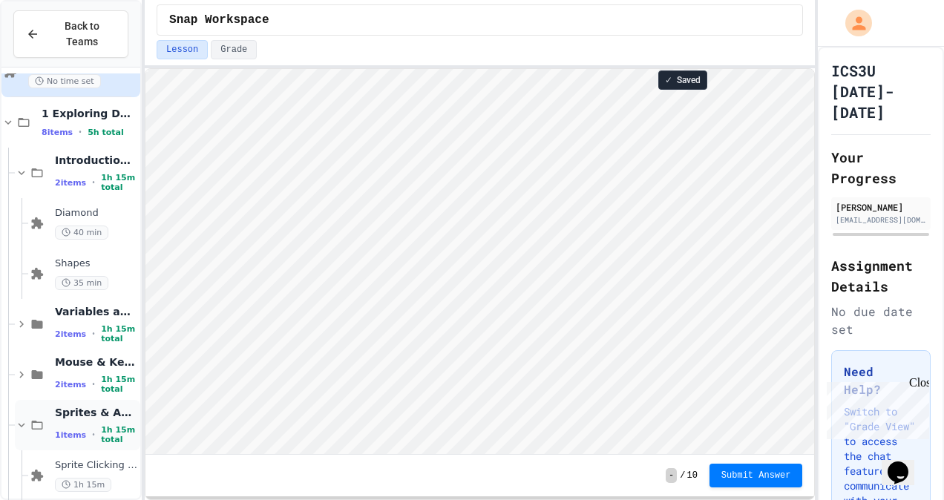 This screenshot has width=944, height=500. Describe the element at coordinates (881, 168) in the screenshot. I see `h2: Your Progress` at that location.